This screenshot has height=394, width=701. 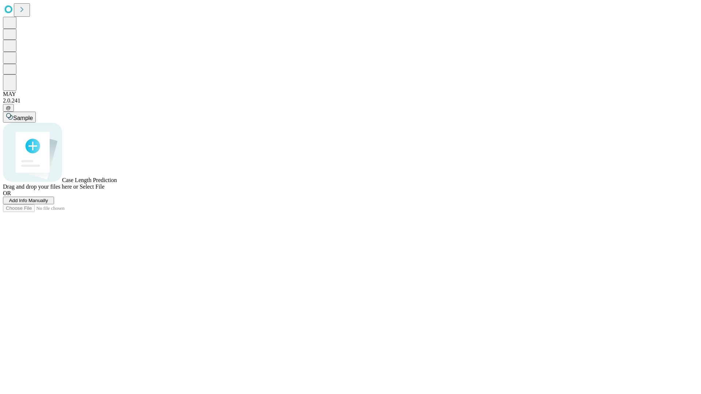 What do you see at coordinates (350, 94) in the screenshot?
I see `div: MAY` at bounding box center [350, 94].